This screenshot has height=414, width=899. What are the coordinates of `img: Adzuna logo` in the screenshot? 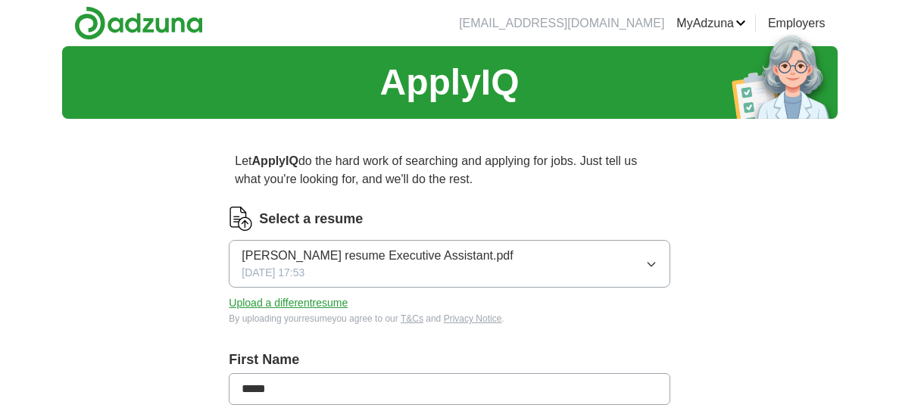 It's located at (139, 23).